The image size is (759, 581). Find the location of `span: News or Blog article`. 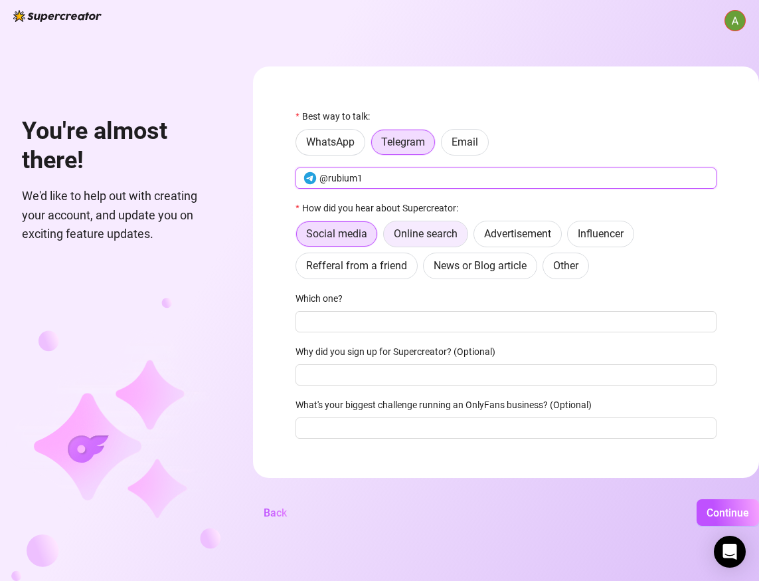

span: News or Blog article is located at coordinates (480, 265).